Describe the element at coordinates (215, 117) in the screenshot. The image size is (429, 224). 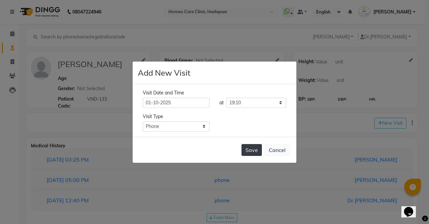
I see `div: Visit Type` at that location.